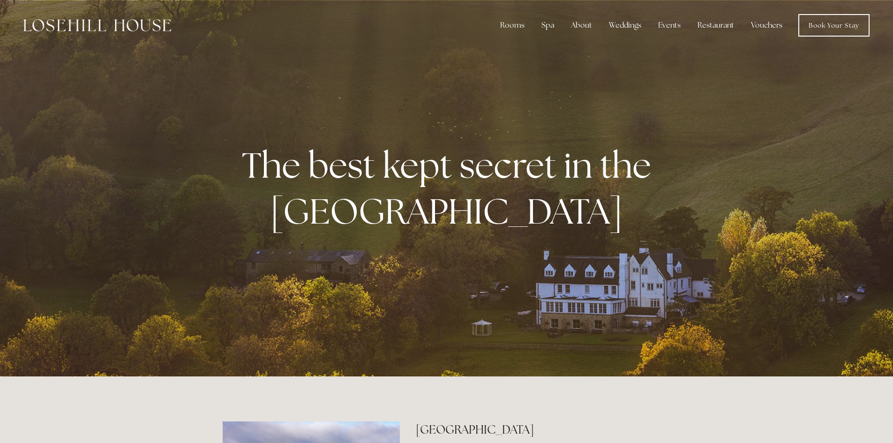  What do you see at coordinates (512, 25) in the screenshot?
I see `div: Rooms` at bounding box center [512, 25].